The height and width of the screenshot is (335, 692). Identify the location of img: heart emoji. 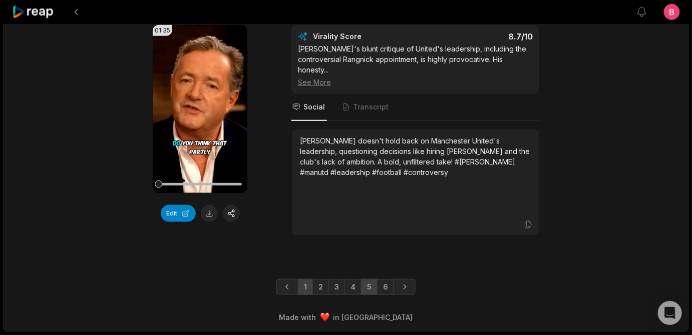
(325, 318).